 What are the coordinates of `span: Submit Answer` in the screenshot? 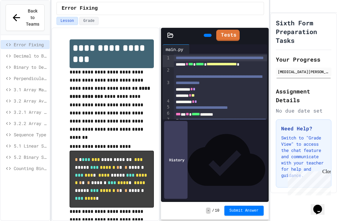 It's located at (244, 210).